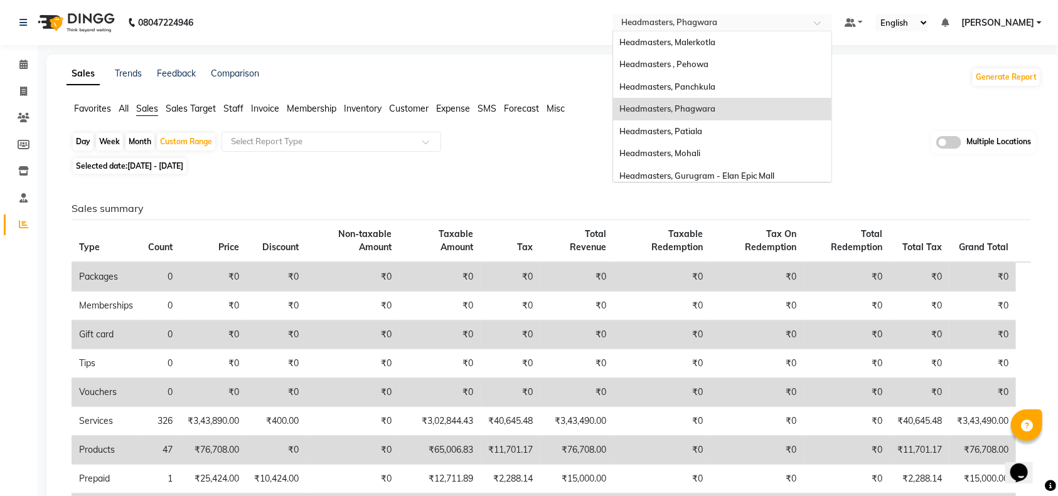 This screenshot has height=496, width=1058. Describe the element at coordinates (160, 247) in the screenshot. I see `span: Count` at that location.